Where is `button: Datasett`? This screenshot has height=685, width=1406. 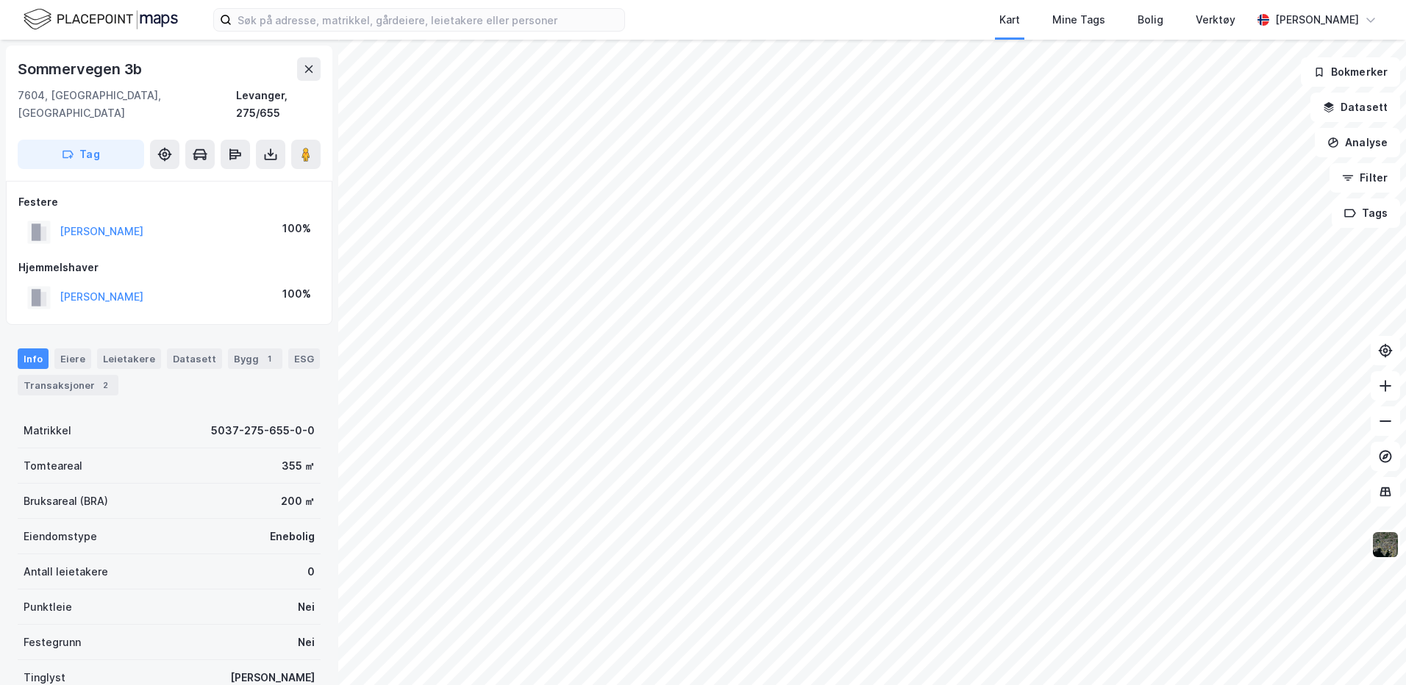 button: Datasett is located at coordinates (1355, 107).